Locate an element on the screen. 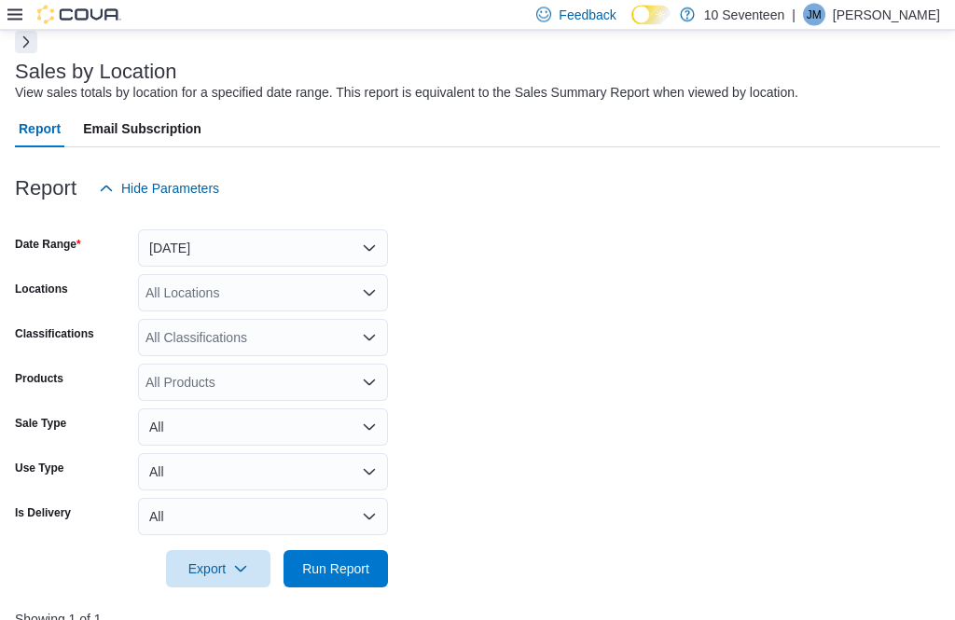 Image resolution: width=955 pixels, height=620 pixels. input: Dark Mode is located at coordinates (651, 15).